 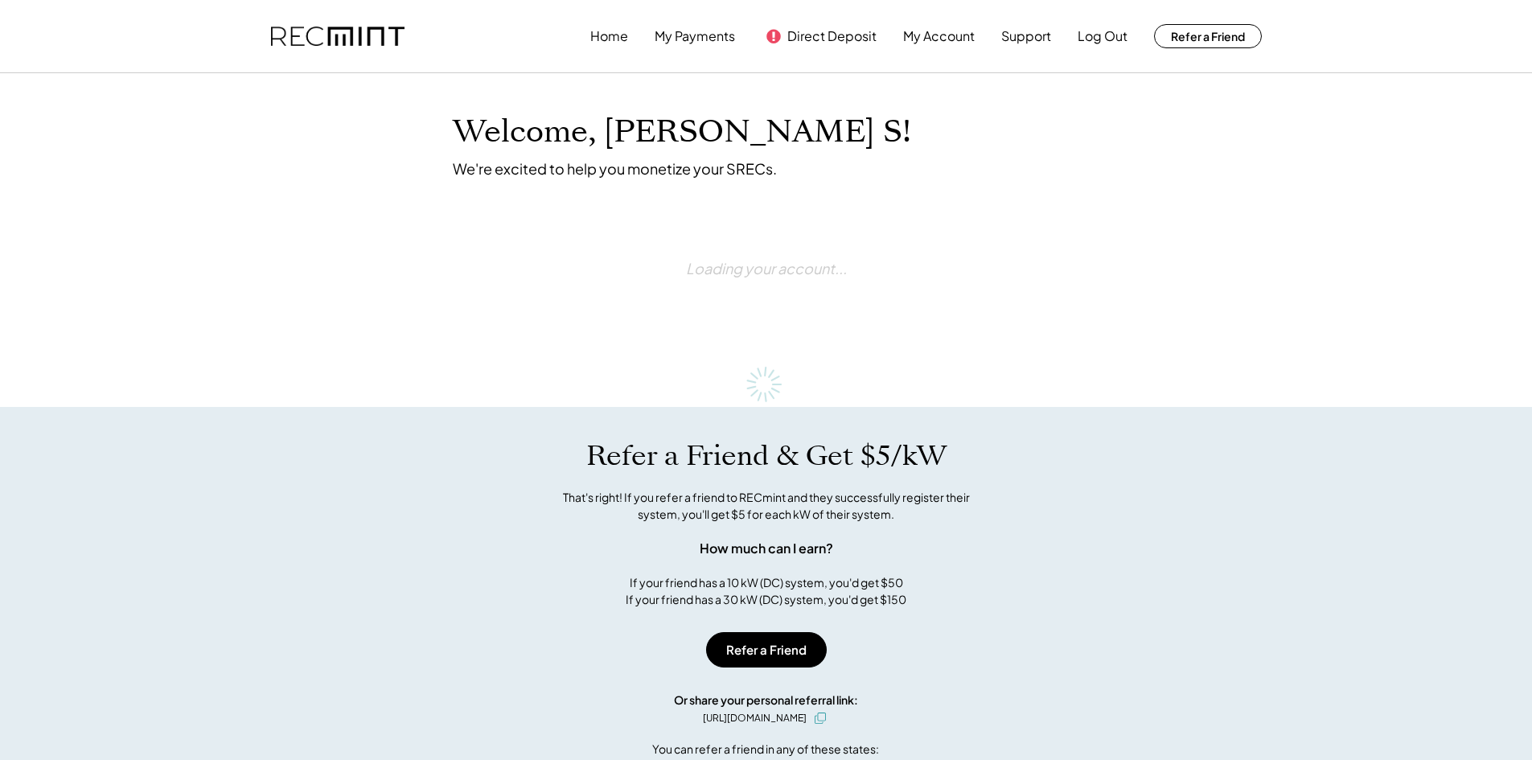 What do you see at coordinates (766, 700) in the screenshot?
I see `div: Or share your personal referral link:` at bounding box center [766, 700].